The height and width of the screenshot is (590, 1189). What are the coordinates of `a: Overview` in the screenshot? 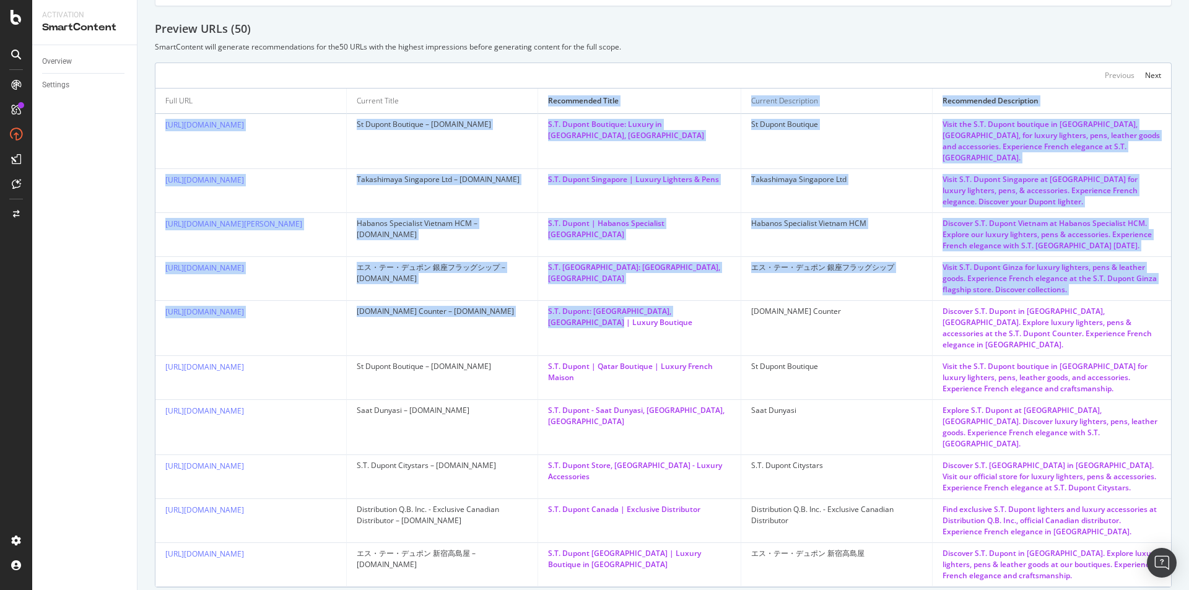 It's located at (85, 61).